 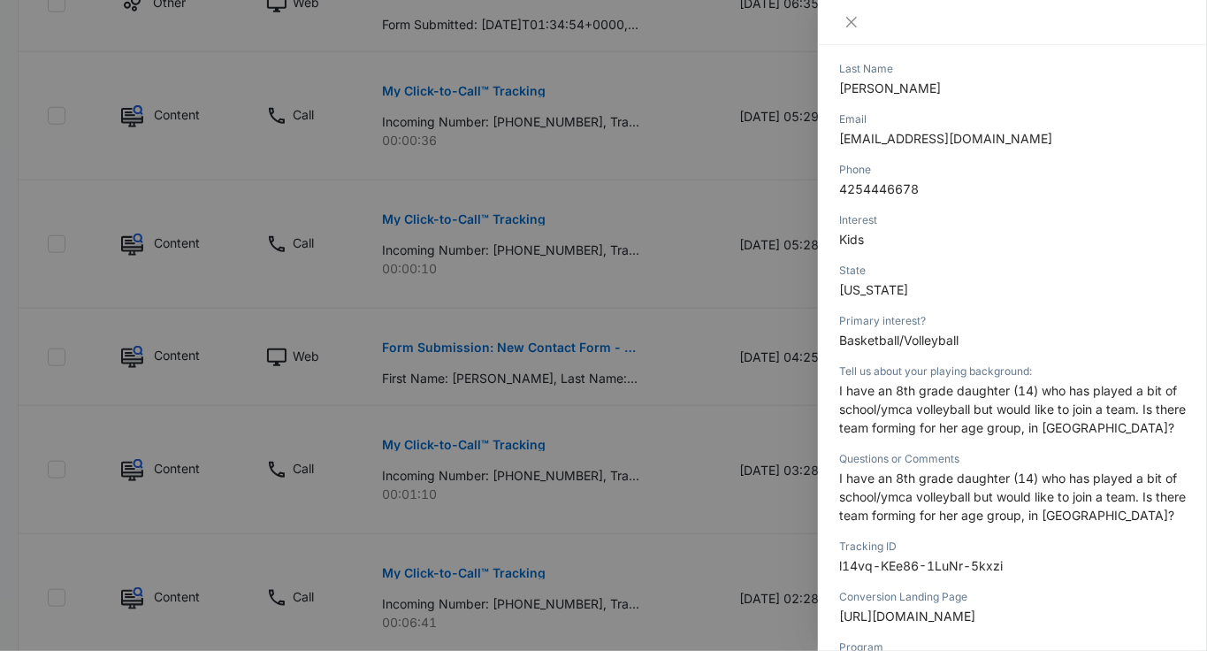 What do you see at coordinates (1013, 321) in the screenshot?
I see `div: Primary interest?` at bounding box center [1013, 321].